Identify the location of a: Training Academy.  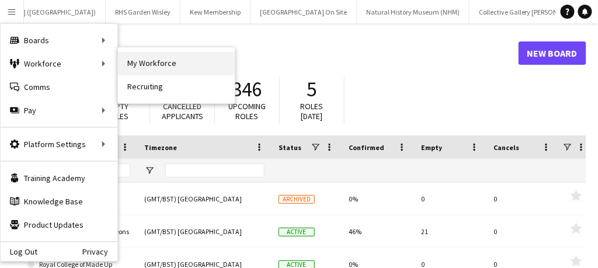
(59, 178).